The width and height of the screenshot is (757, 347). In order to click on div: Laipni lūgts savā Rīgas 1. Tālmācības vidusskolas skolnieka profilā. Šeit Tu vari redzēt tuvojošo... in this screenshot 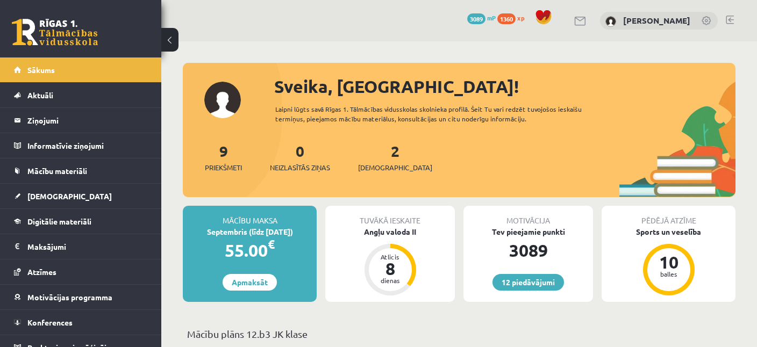, I will do `click(441, 114)`.